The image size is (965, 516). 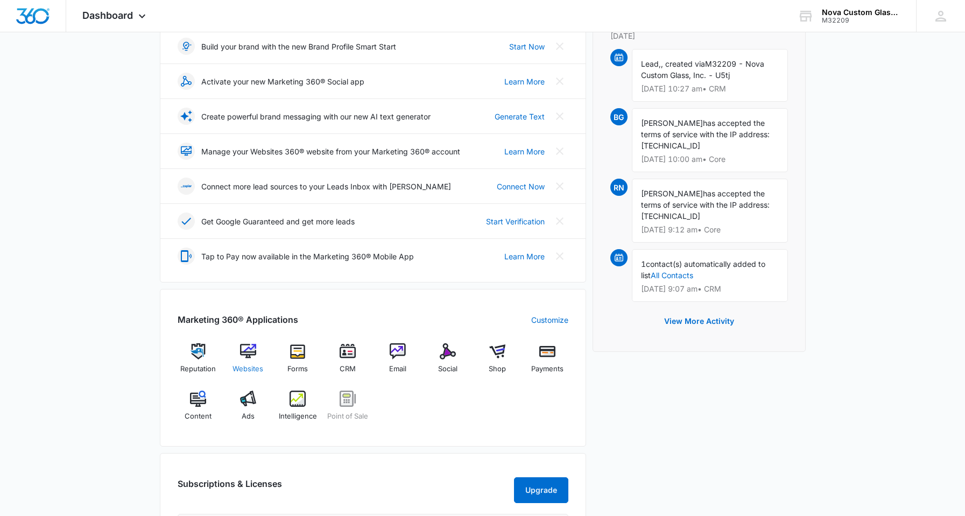 I want to click on a: Point of Sale, so click(x=348, y=410).